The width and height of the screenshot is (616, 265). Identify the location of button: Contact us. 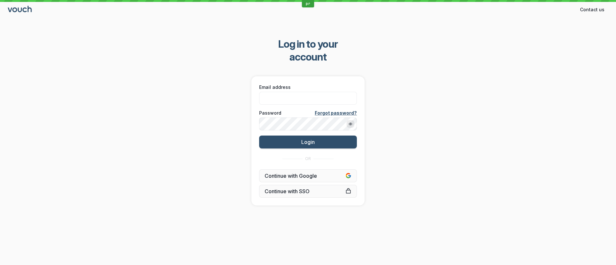
(592, 10).